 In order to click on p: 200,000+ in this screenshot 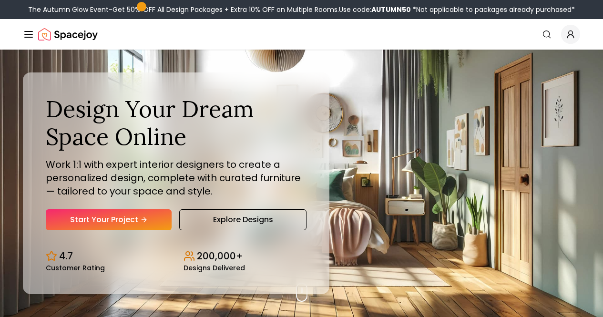, I will do `click(220, 256)`.